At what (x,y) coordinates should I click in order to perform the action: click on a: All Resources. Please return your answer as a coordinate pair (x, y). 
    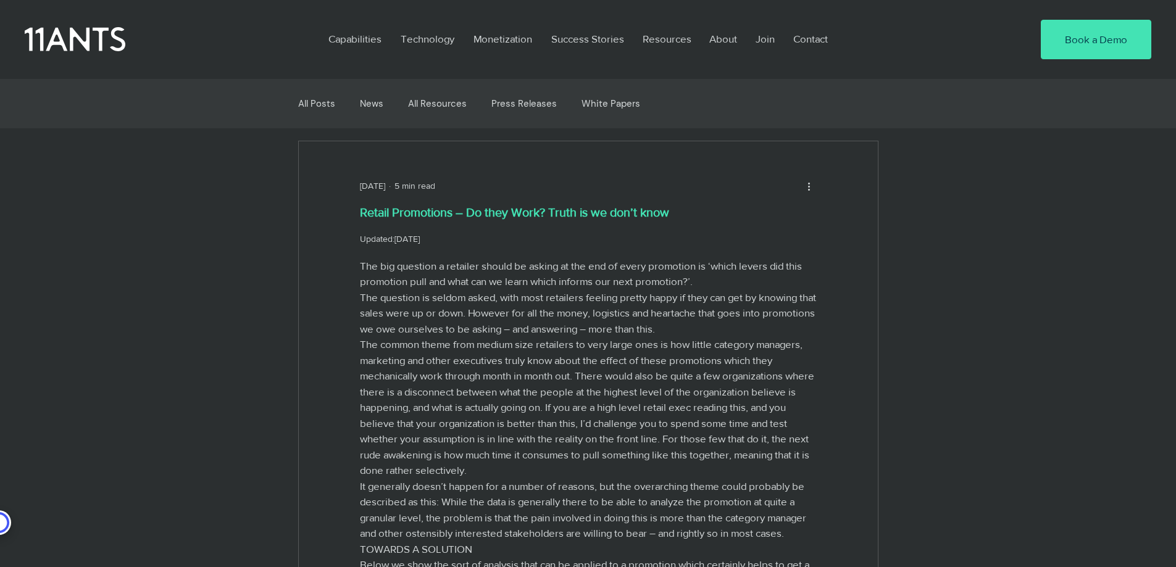
    Looking at the image, I should click on (437, 104).